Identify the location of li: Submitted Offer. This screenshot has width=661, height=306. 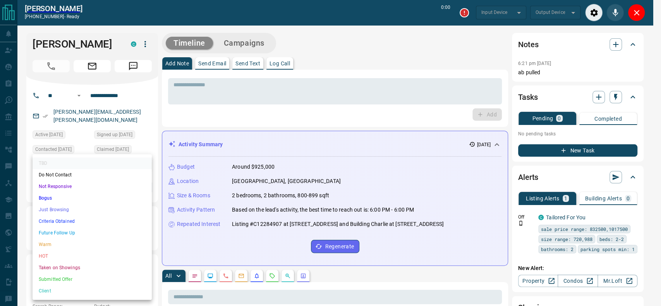
(92, 279).